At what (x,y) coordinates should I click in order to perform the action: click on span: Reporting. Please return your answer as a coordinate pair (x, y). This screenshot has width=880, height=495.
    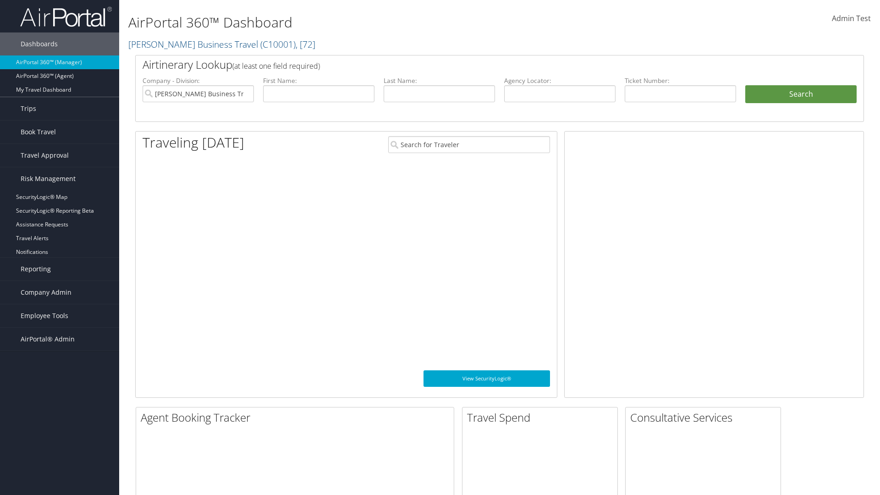
    Looking at the image, I should click on (36, 269).